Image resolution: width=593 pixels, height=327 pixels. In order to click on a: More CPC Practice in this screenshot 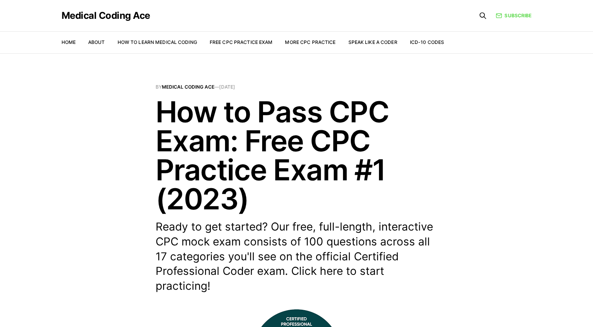, I will do `click(310, 42)`.